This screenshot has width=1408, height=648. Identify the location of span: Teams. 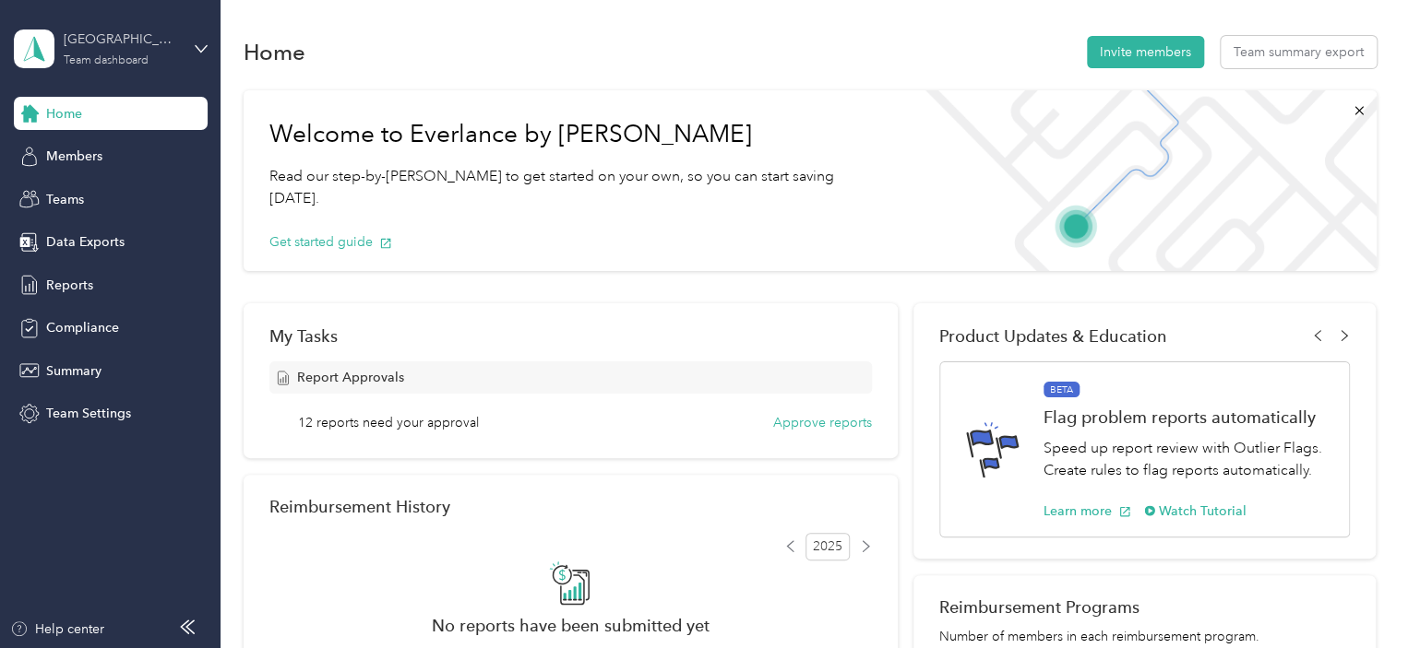
(65, 199).